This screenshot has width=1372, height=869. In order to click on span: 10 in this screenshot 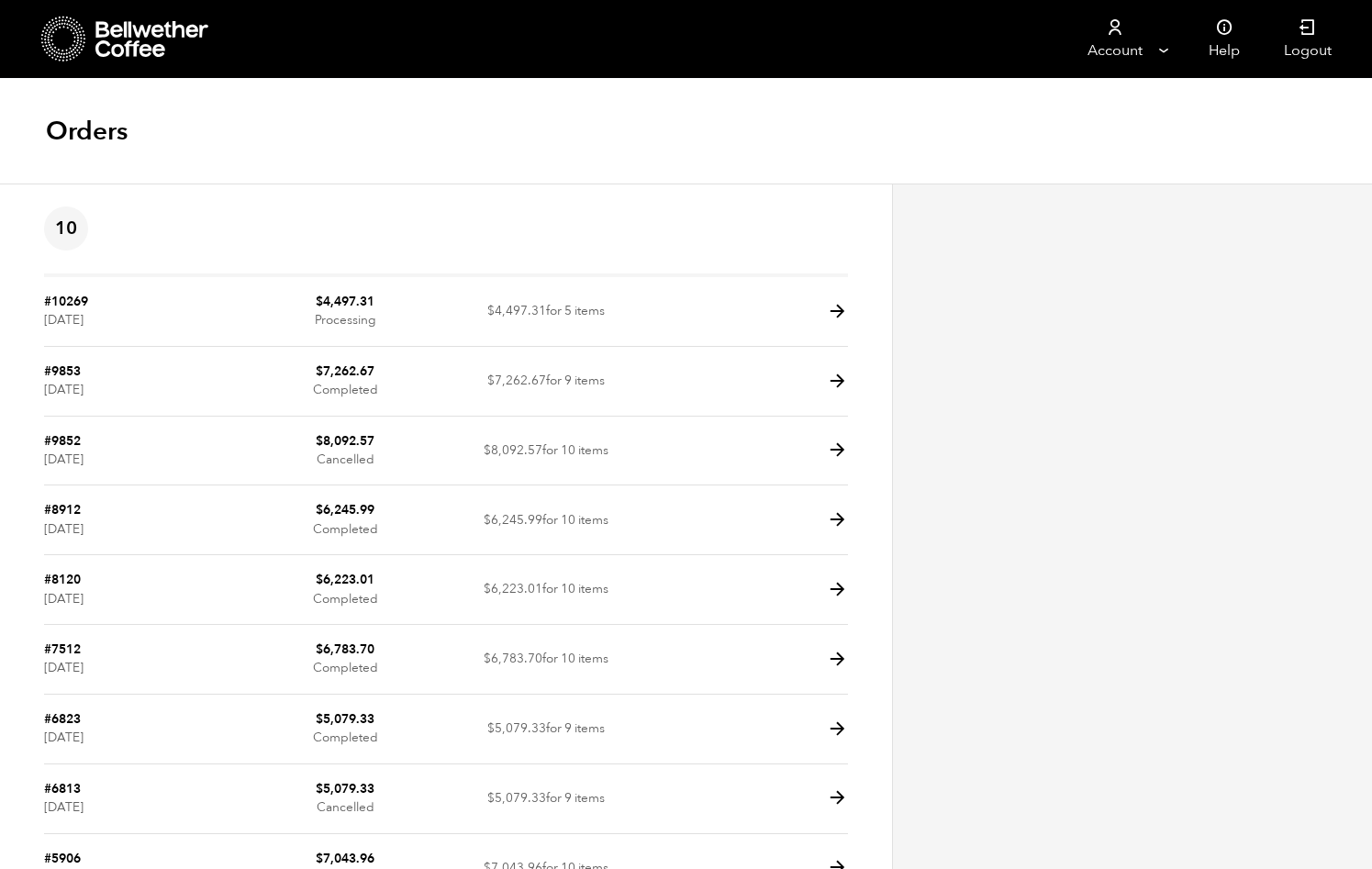, I will do `click(66, 229)`.